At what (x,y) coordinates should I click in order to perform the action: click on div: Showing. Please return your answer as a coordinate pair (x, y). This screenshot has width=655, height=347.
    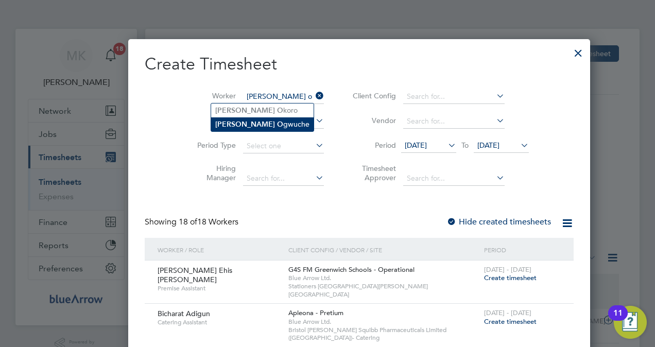
    Looking at the image, I should click on (193, 222).